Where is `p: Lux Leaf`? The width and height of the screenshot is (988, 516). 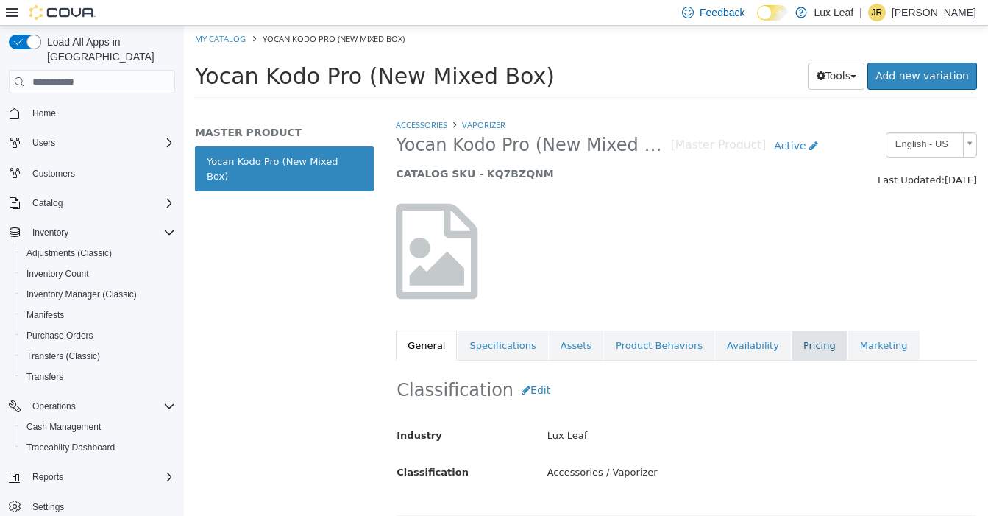 p: Lux Leaf is located at coordinates (835, 13).